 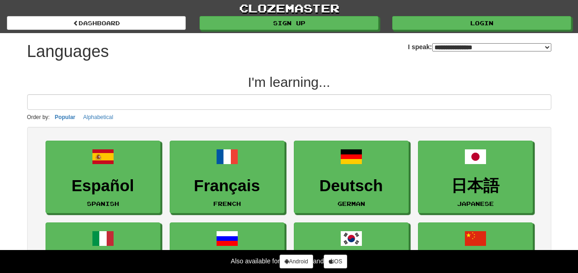 I want to click on h3: Français, so click(x=227, y=186).